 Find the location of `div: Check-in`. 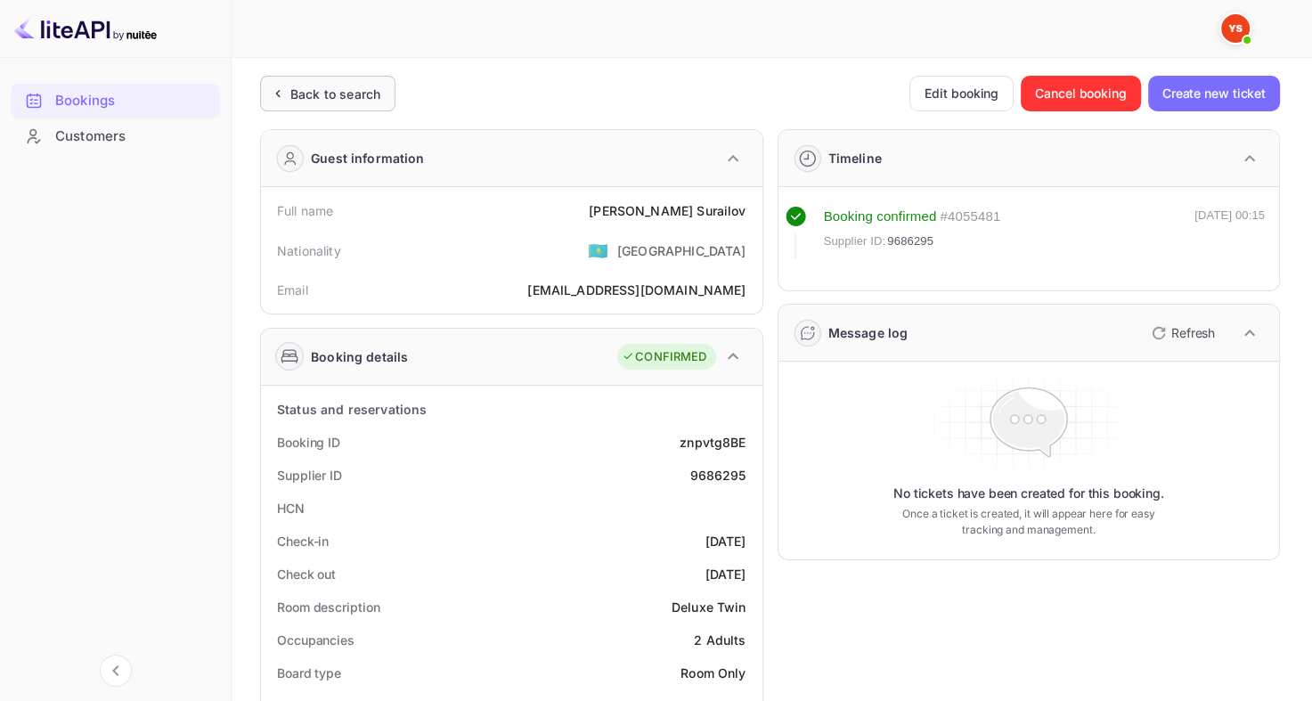

div: Check-in is located at coordinates (303, 541).